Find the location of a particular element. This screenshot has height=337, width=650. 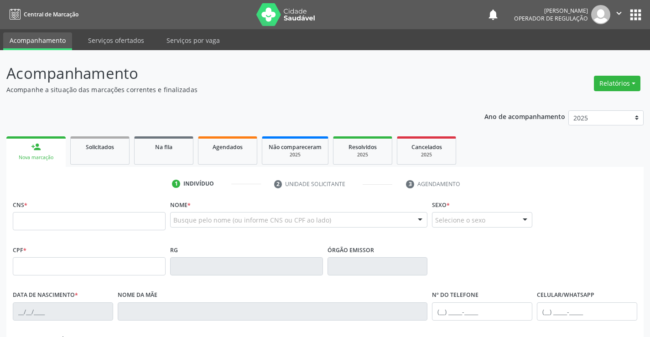

a: Serviços por vaga is located at coordinates (193, 40).